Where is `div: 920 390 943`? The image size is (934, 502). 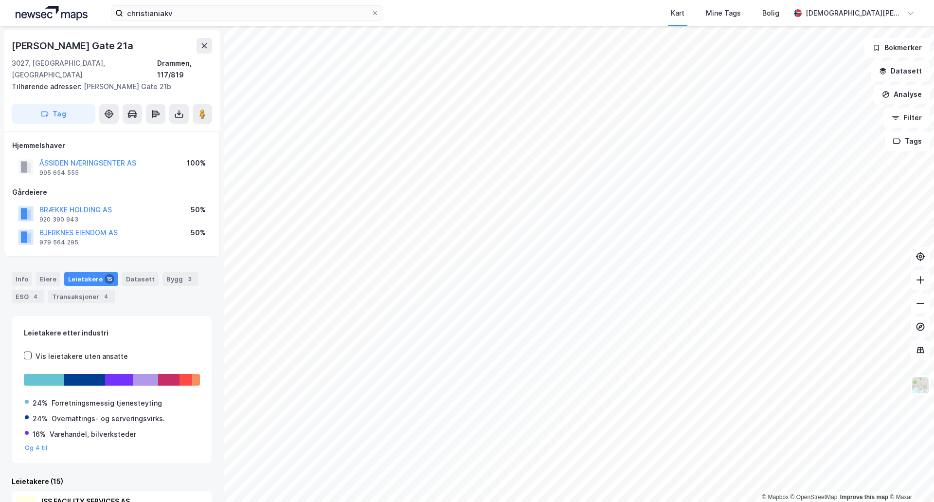 div: 920 390 943 is located at coordinates (59, 219).